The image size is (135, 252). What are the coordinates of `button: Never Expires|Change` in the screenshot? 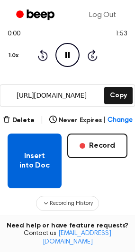 It's located at (91, 121).